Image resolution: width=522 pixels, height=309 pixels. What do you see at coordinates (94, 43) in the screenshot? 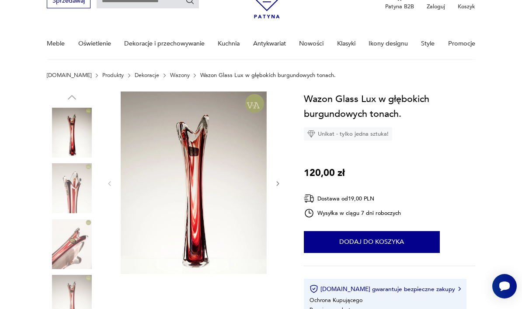
I see `a: Oświetlenie` at bounding box center [94, 43].